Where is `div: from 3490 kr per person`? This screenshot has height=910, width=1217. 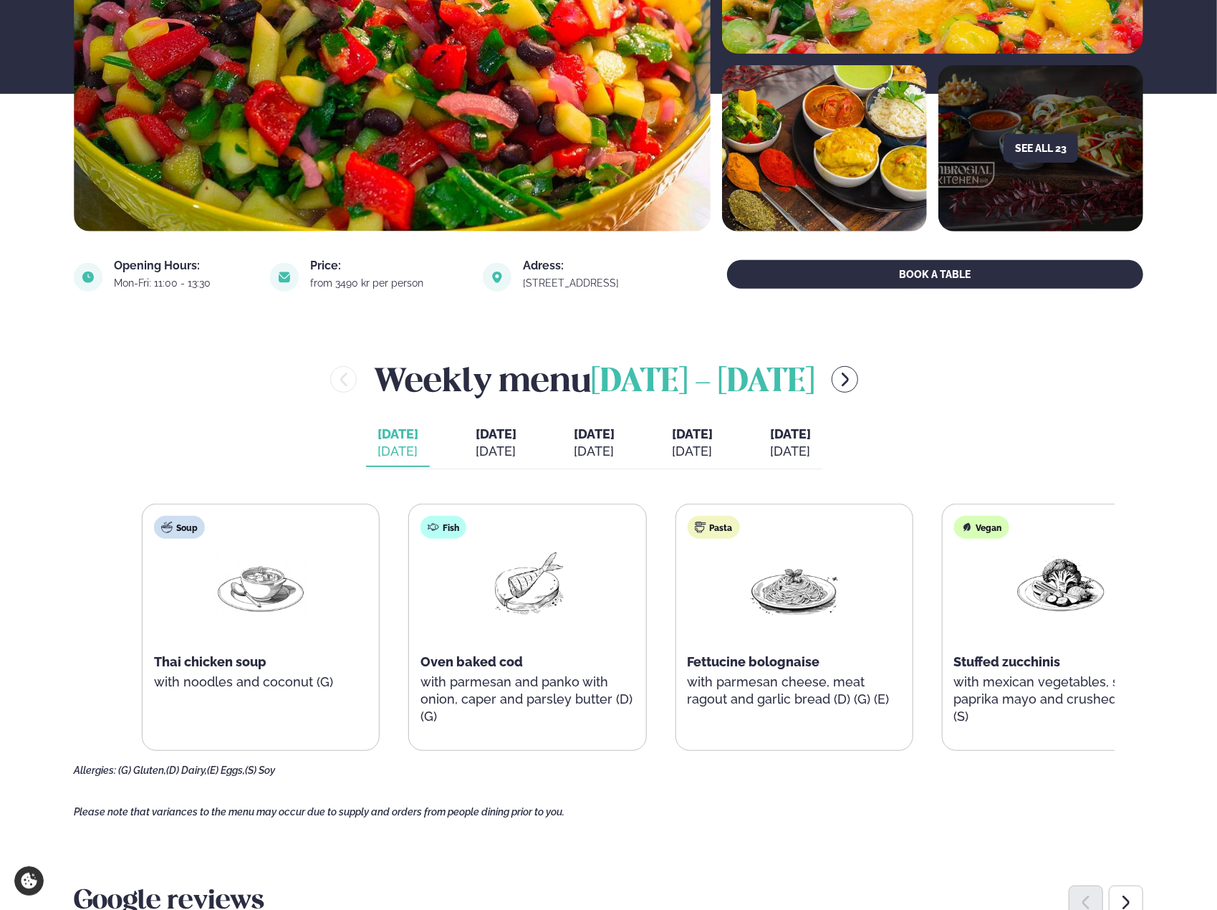
div: from 3490 kr per person is located at coordinates (387, 283).